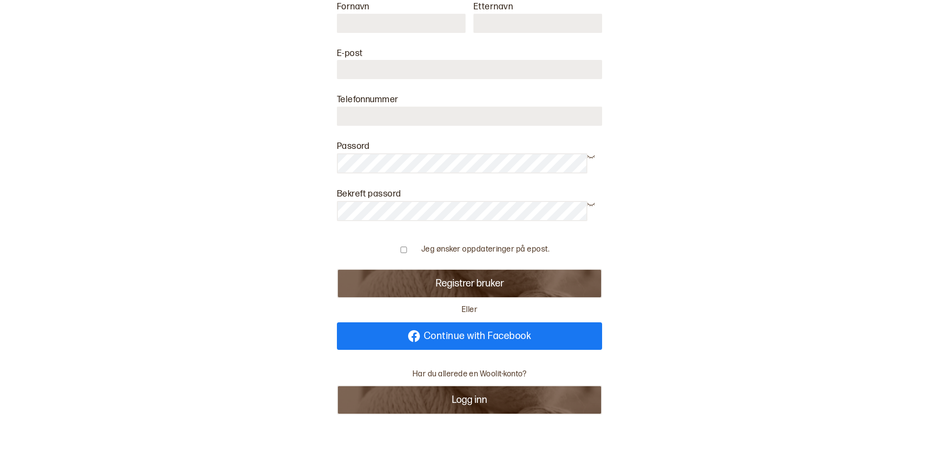 The height and width of the screenshot is (454, 939). I want to click on label: Passord, so click(353, 146).